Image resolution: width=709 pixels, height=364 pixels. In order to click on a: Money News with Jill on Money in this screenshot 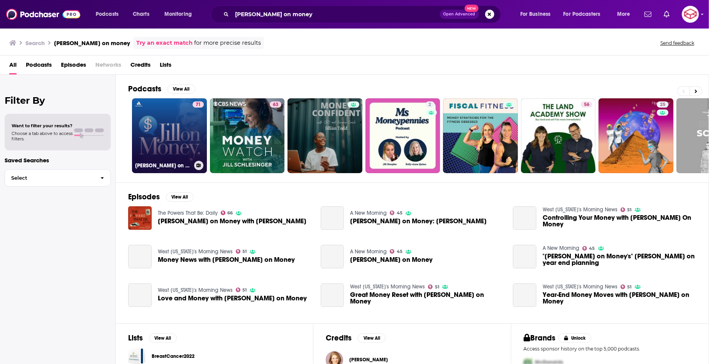, I will do `click(226, 260)`.